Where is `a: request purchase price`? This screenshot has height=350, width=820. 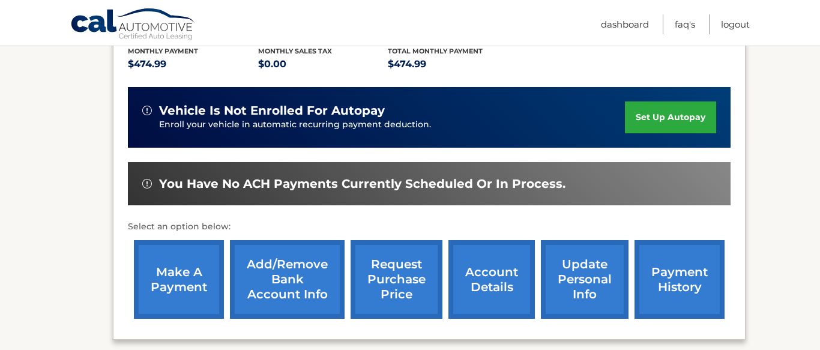
a: request purchase price is located at coordinates (396, 279).